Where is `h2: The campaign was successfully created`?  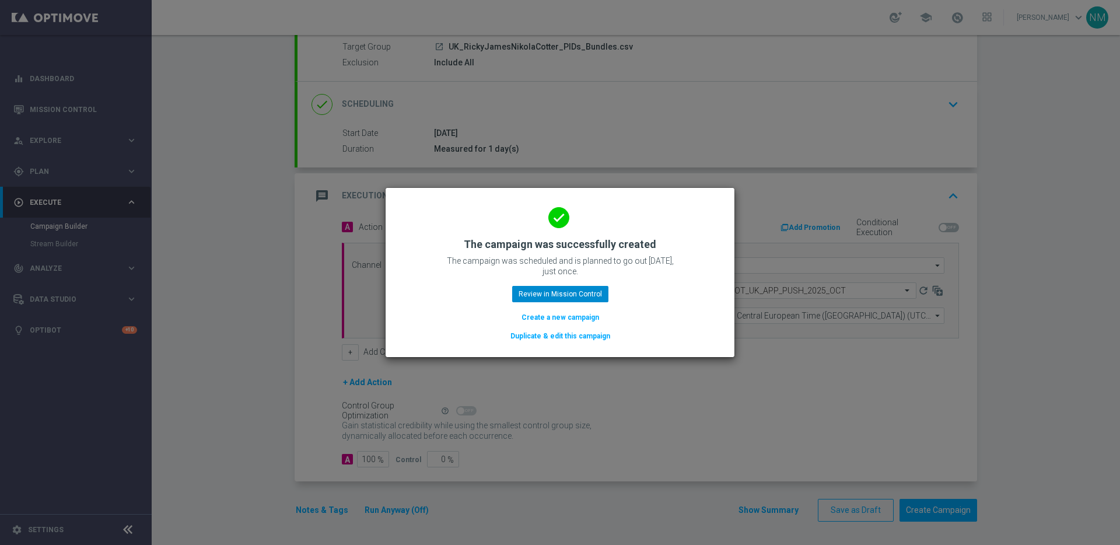 h2: The campaign was successfully created is located at coordinates (560, 244).